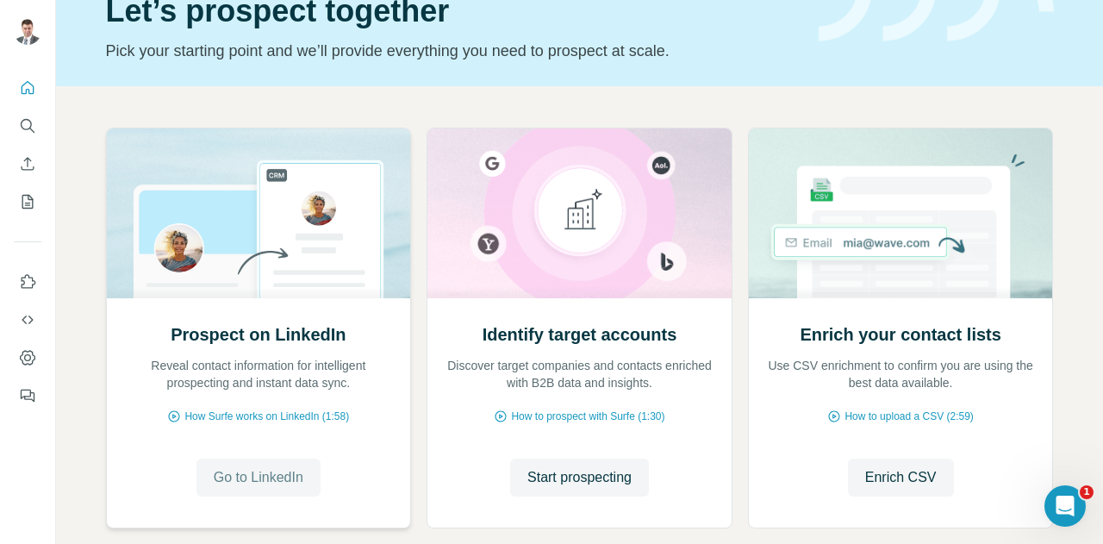 The width and height of the screenshot is (1103, 544). What do you see at coordinates (28, 31) in the screenshot?
I see `img: Avatar` at bounding box center [28, 31].